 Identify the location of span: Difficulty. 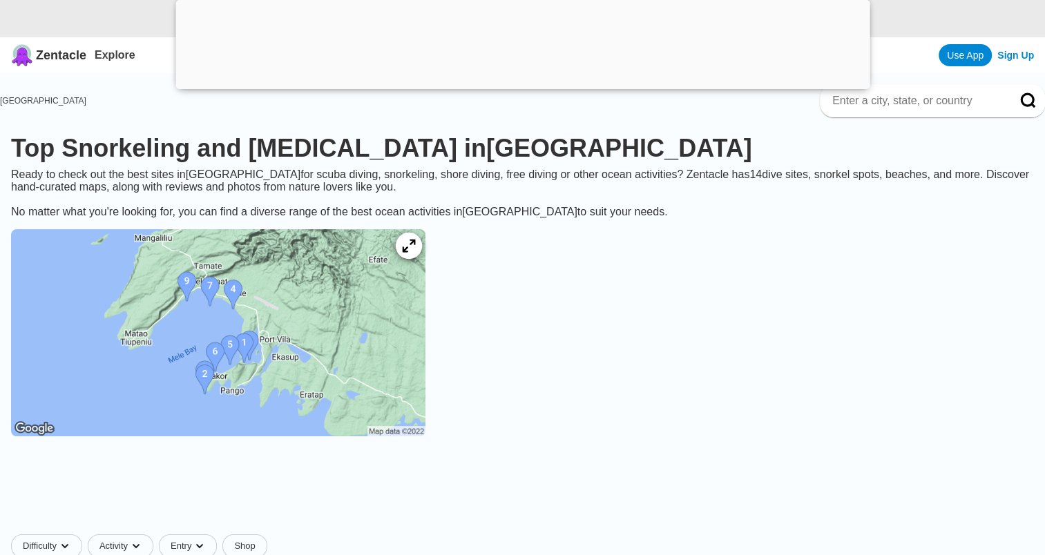
(39, 546).